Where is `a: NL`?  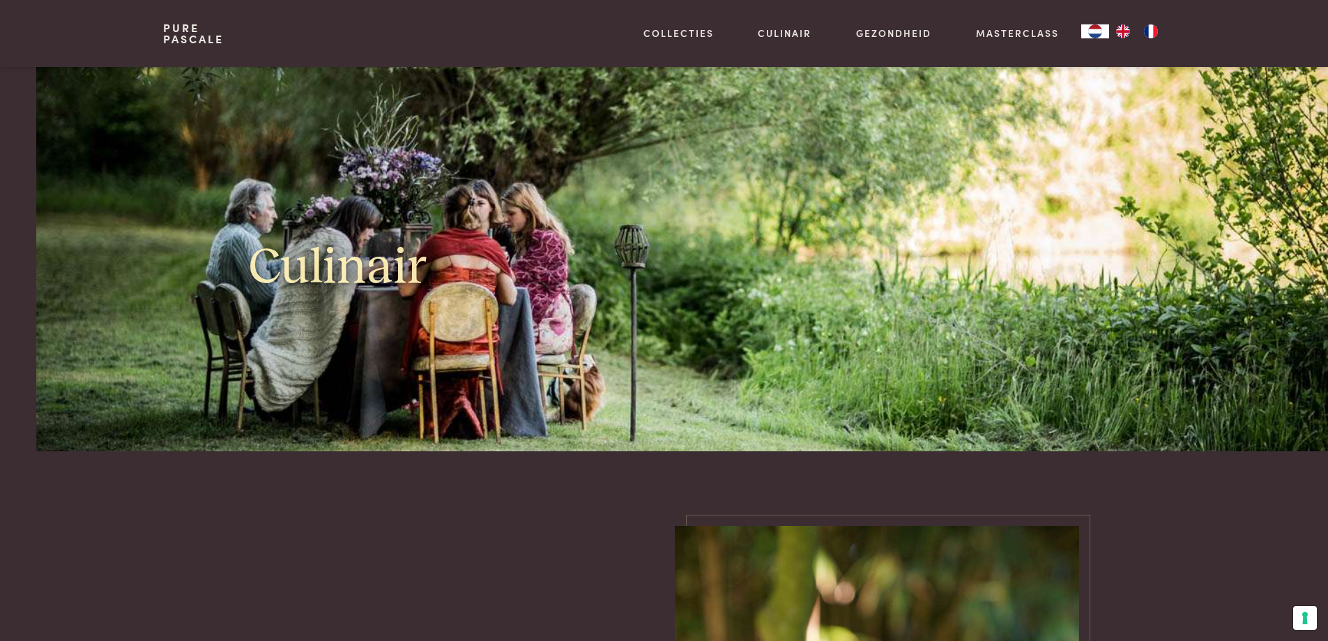
a: NL is located at coordinates (1095, 31).